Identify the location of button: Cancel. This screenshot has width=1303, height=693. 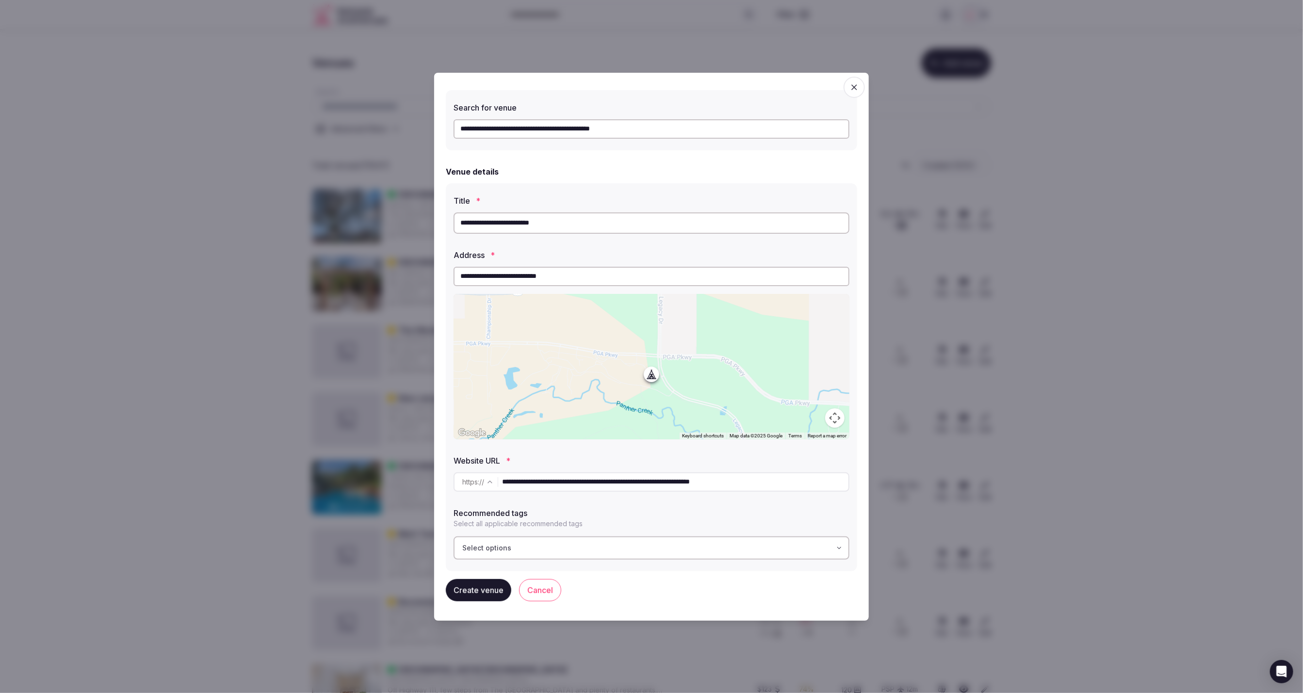
(540, 590).